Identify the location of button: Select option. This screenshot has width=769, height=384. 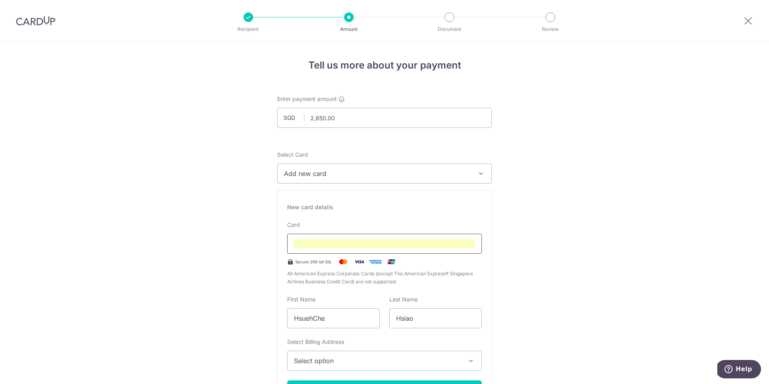
(384, 360).